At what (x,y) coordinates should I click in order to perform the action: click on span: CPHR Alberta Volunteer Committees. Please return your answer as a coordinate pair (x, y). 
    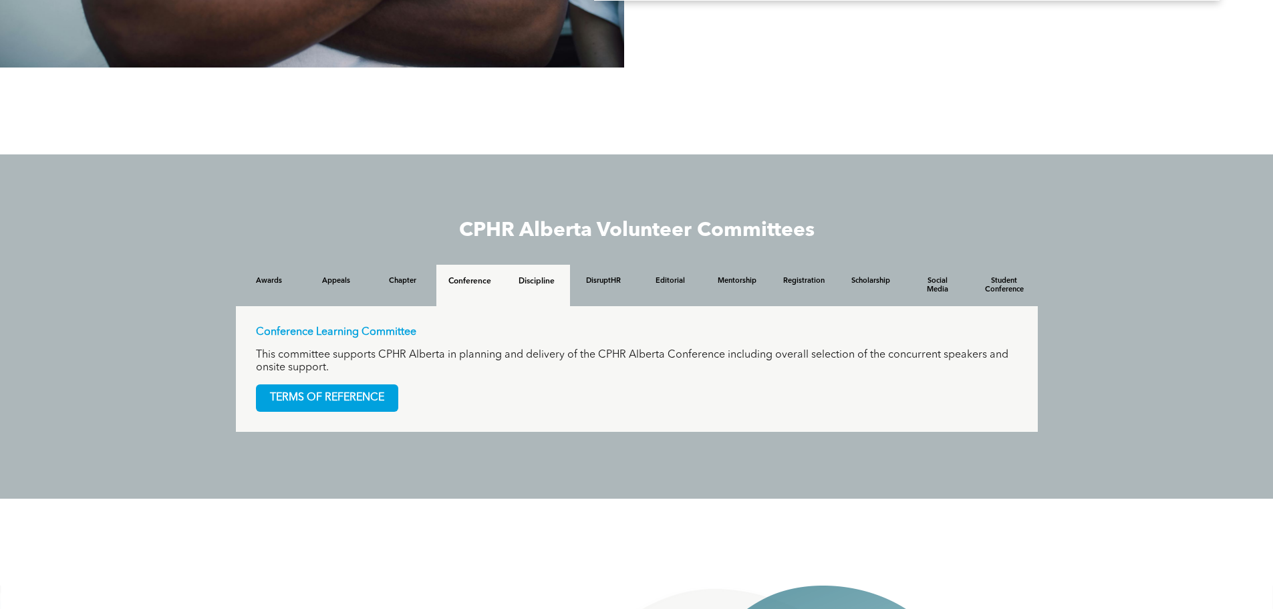
    Looking at the image, I should click on (637, 231).